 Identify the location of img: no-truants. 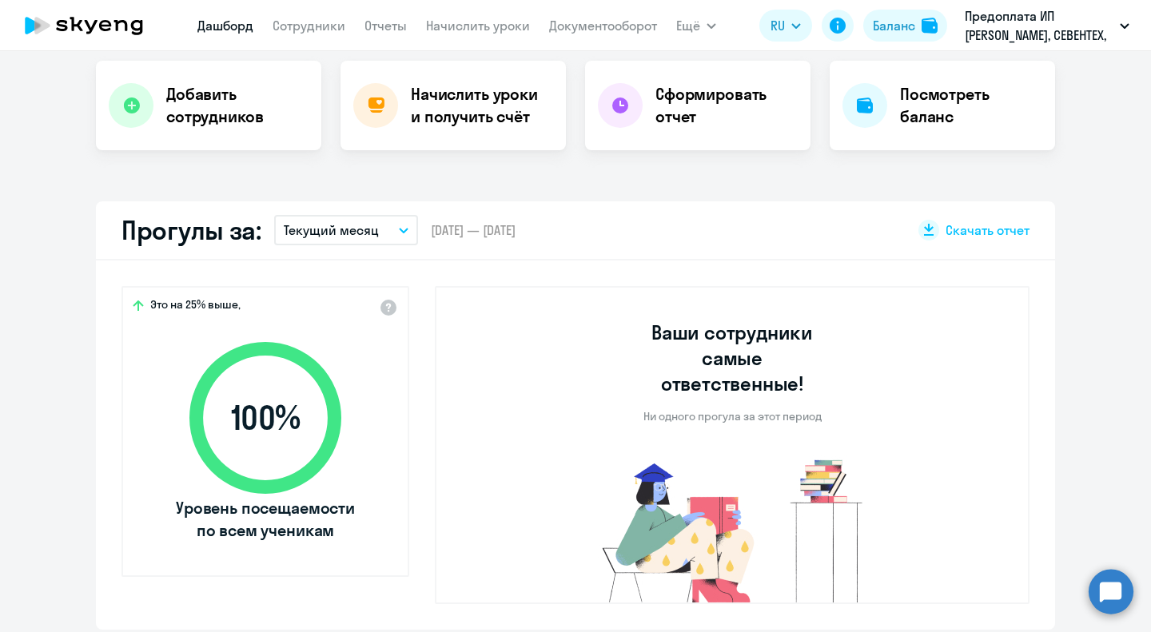
(732, 529).